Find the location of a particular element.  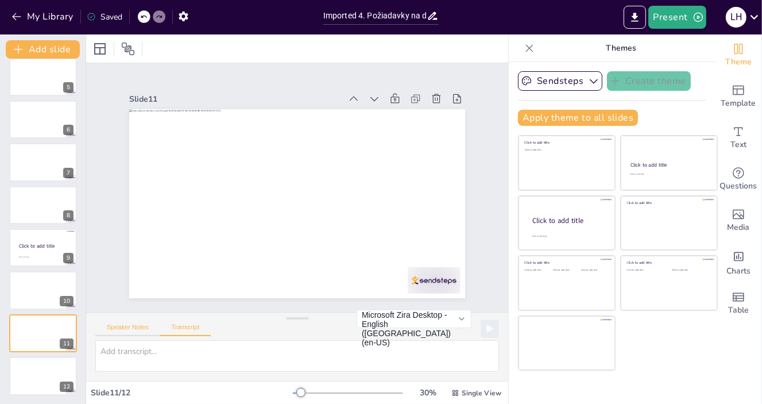

div: Add ready made slides is located at coordinates (739, 96).